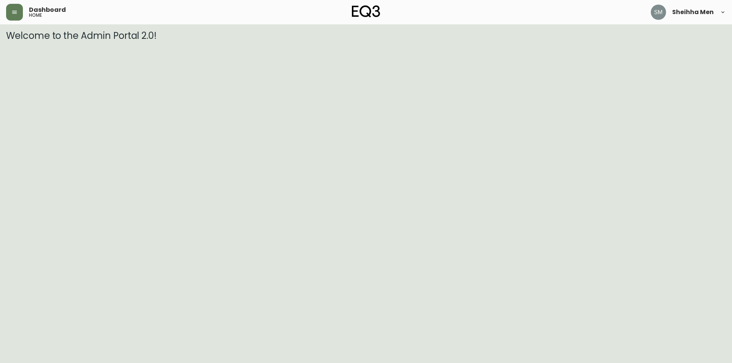  What do you see at coordinates (35, 15) in the screenshot?
I see `h5: home` at bounding box center [35, 15].